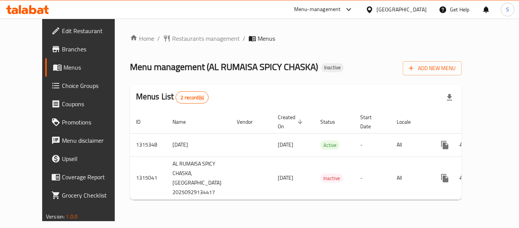 Image resolution: width=519 pixels, height=228 pixels. Describe the element at coordinates (143, 122) in the screenshot. I see `span: ID` at that location.